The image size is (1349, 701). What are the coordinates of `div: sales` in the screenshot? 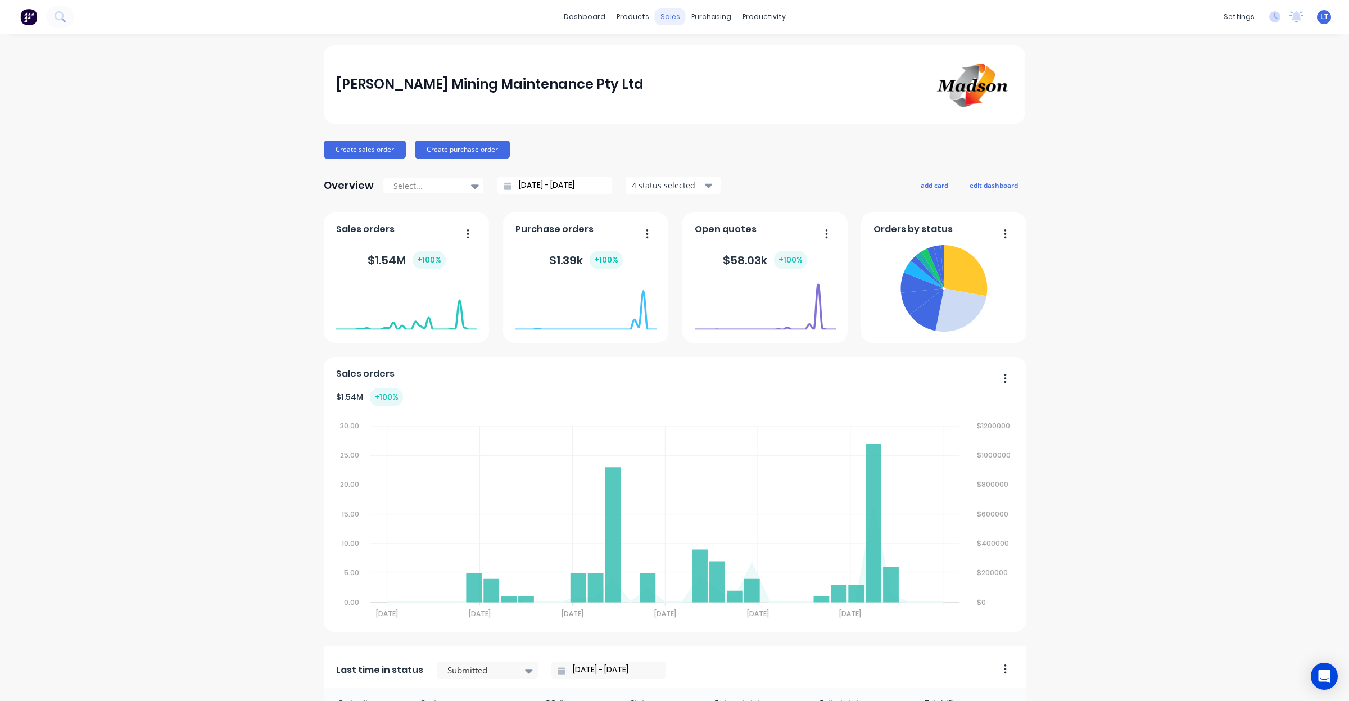 It's located at (670, 17).